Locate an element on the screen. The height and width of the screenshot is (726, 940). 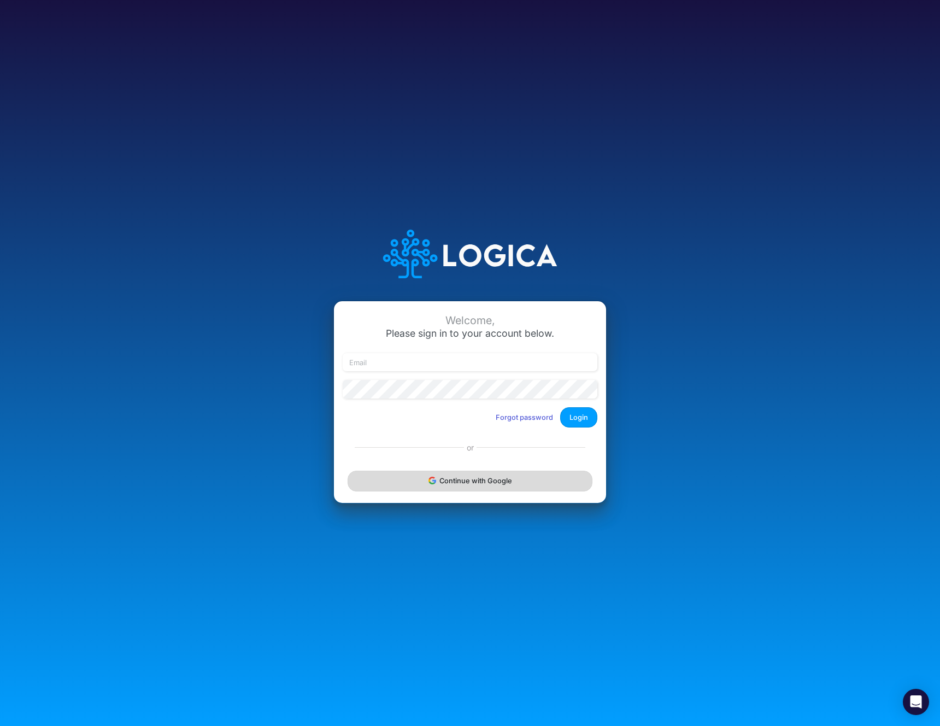
input: Email is located at coordinates (470, 362).